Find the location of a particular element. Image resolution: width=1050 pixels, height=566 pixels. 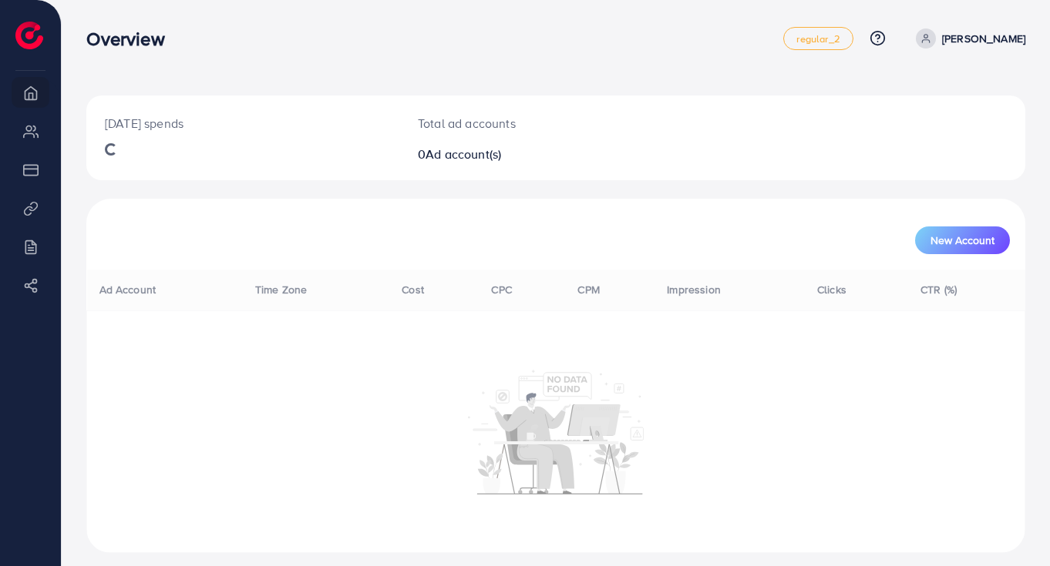

h3: Overview is located at coordinates (131, 39).